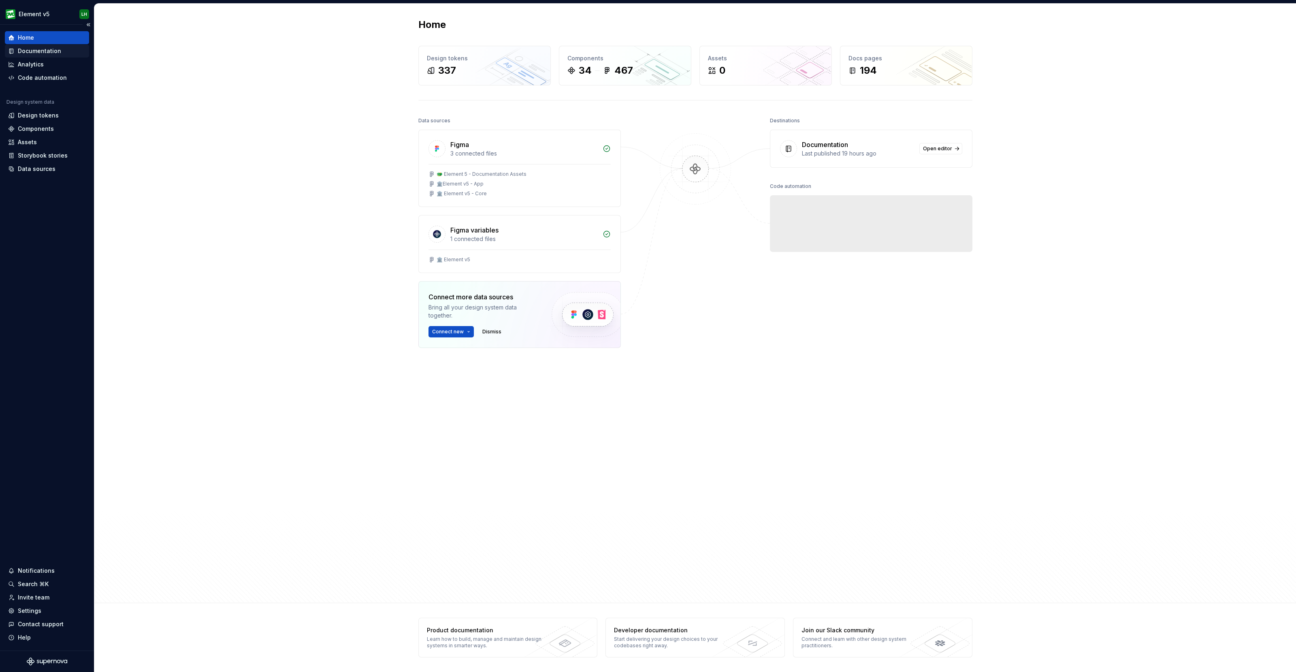 The height and width of the screenshot is (672, 1296). I want to click on h2: Home, so click(432, 25).